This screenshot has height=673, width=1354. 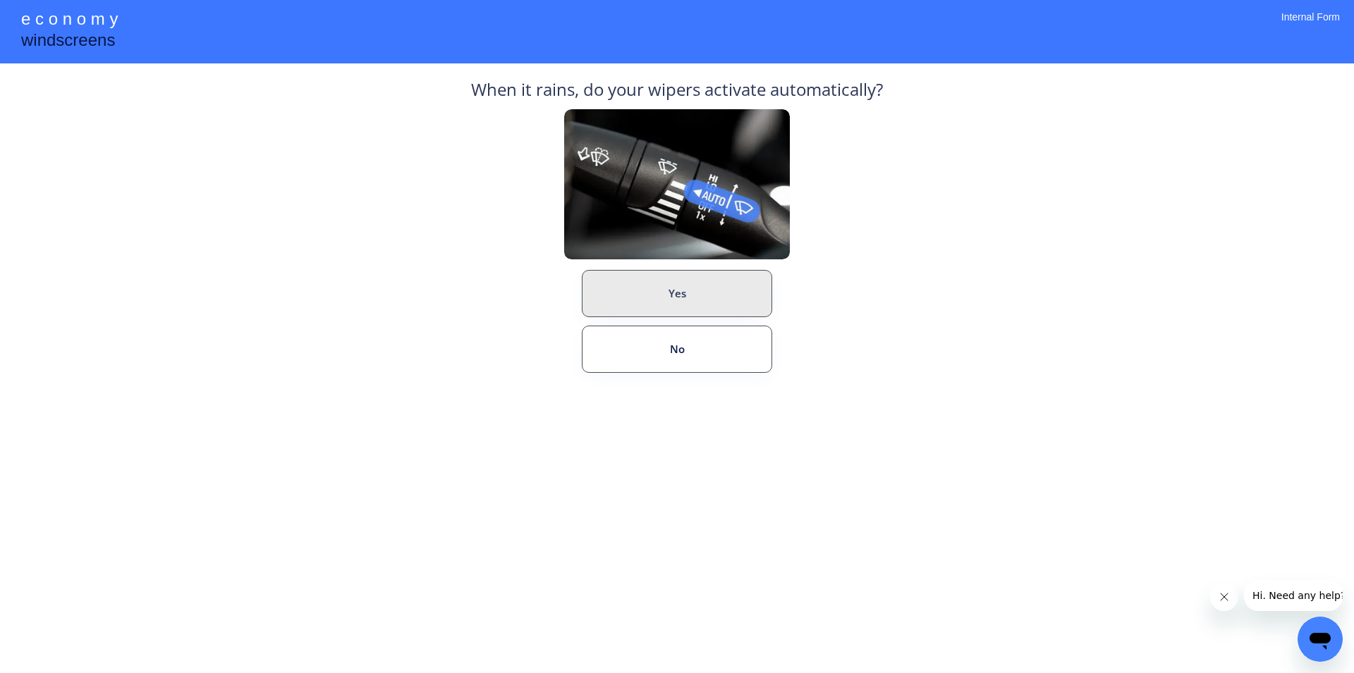 What do you see at coordinates (677, 184) in the screenshot?
I see `img: Rain%20Sensor%20Example.png` at bounding box center [677, 184].